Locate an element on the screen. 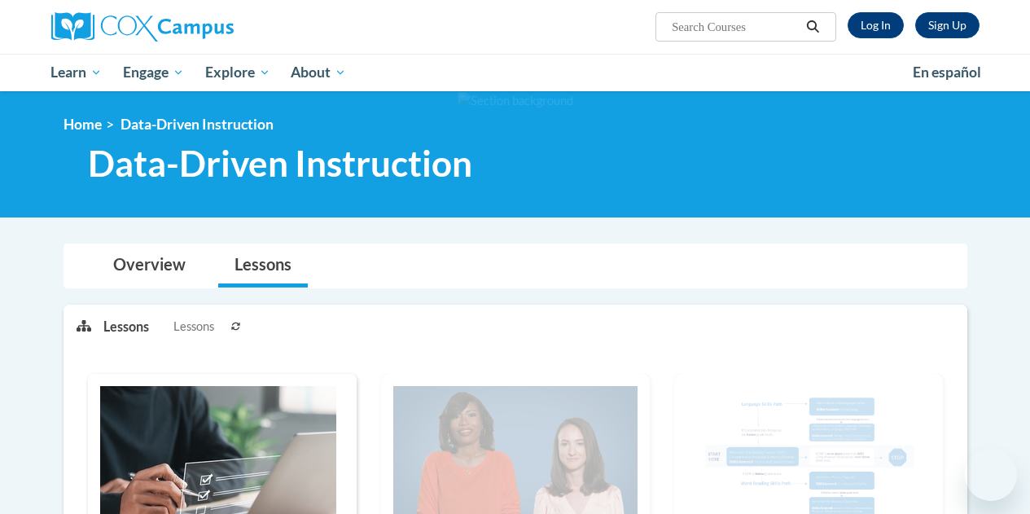 Image resolution: width=1030 pixels, height=514 pixels. a: Home is located at coordinates (82, 124).